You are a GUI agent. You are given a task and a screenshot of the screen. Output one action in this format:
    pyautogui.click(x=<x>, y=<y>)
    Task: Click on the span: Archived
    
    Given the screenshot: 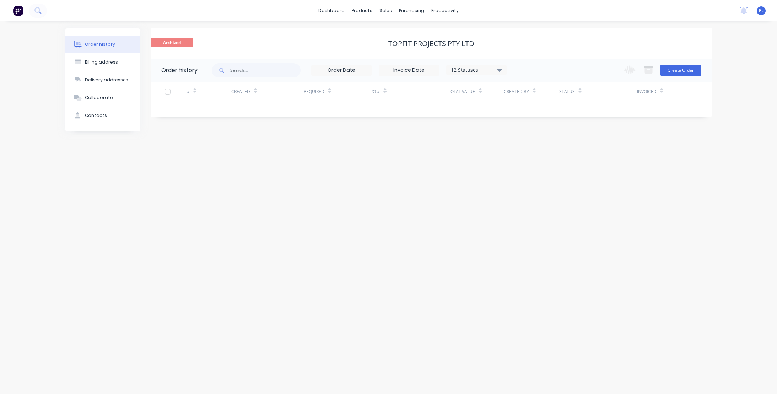 What is the action you would take?
    pyautogui.click(x=172, y=42)
    